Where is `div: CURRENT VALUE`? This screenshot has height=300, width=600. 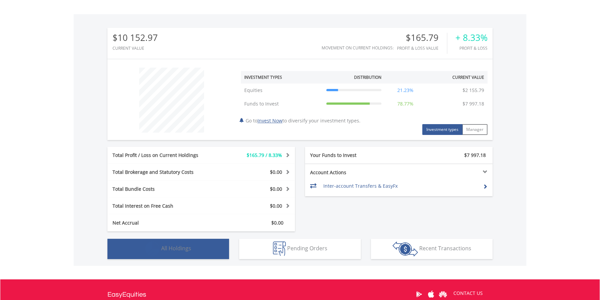 div: CURRENT VALUE is located at coordinates (135, 48).